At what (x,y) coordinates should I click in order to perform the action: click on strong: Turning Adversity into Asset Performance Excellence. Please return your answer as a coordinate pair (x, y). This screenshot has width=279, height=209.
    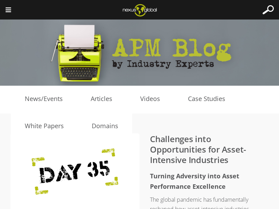
    Looking at the image, I should click on (194, 181).